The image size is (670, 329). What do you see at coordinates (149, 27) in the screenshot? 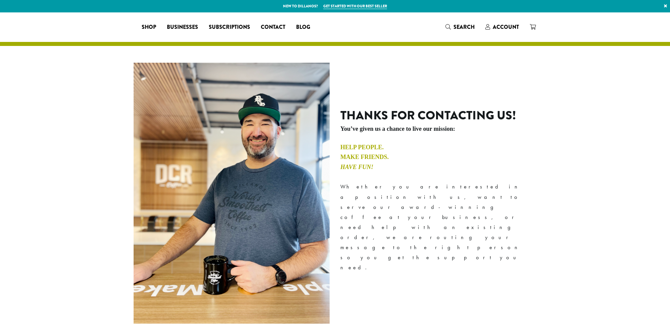
I see `a: Shop` at bounding box center [149, 27].